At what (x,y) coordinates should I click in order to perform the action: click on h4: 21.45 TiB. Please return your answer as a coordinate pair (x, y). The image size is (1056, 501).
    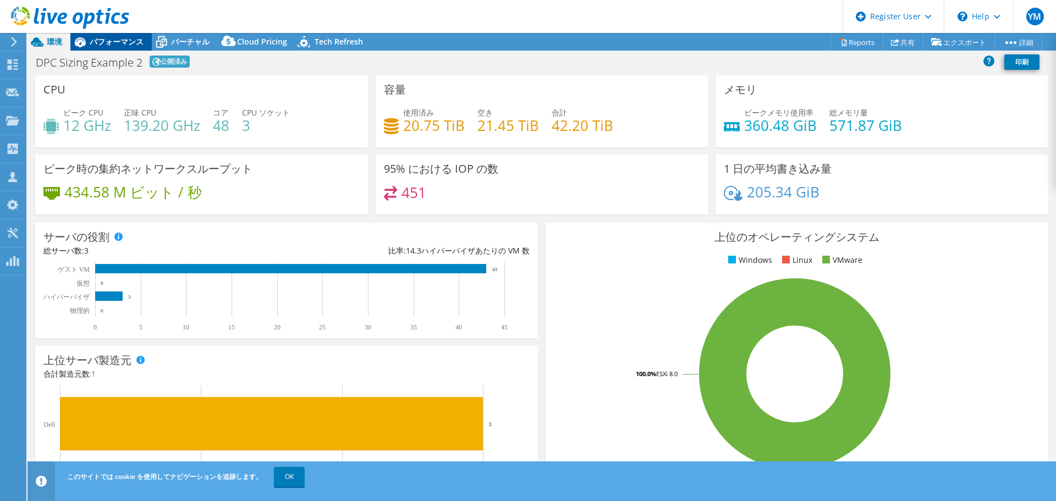
    Looking at the image, I should click on (508, 125).